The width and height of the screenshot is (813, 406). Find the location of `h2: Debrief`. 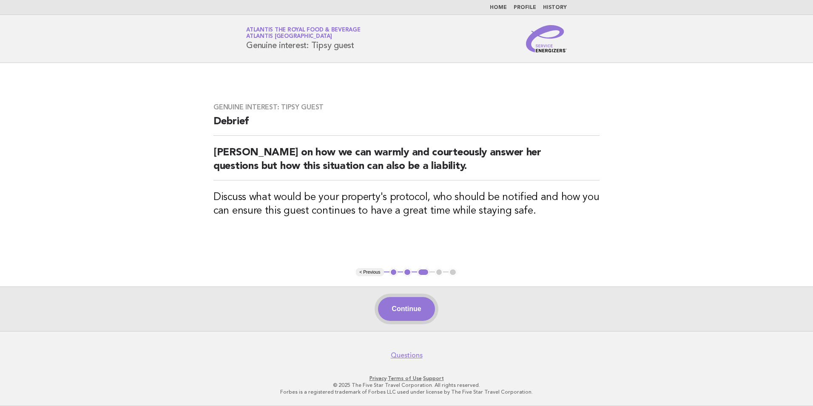

h2: Debrief is located at coordinates (407, 125).